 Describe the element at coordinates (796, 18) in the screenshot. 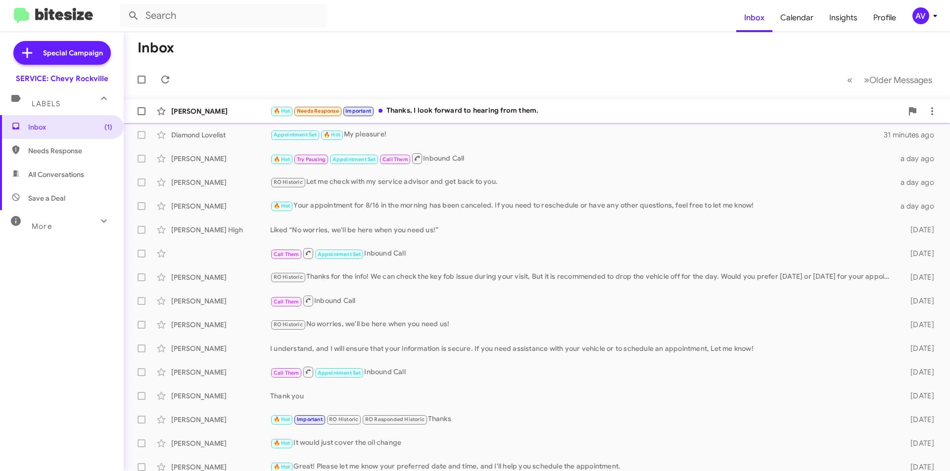

I see `span: Calendar` at that location.